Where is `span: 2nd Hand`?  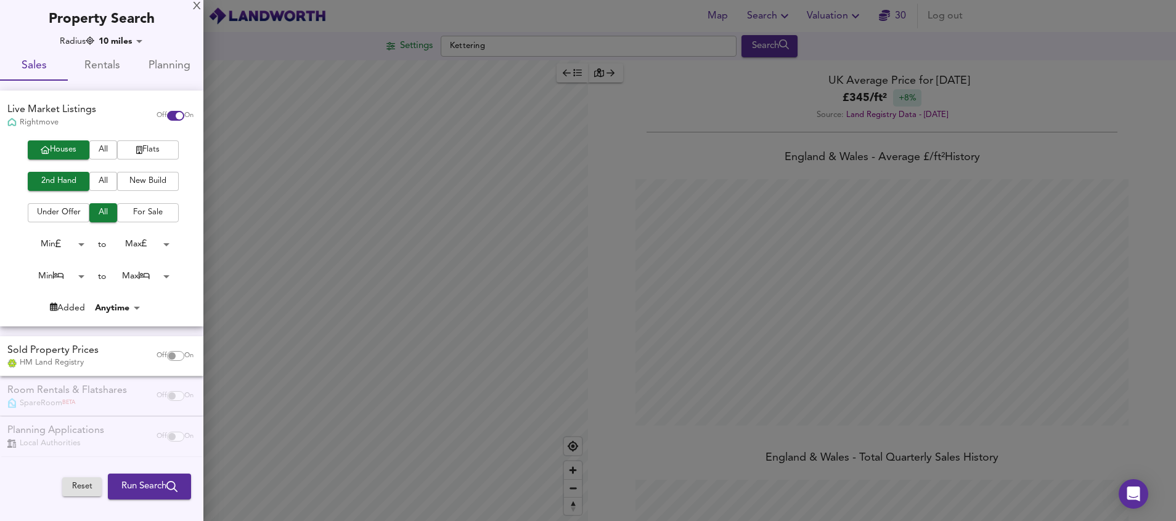 span: 2nd Hand is located at coordinates (59, 181).